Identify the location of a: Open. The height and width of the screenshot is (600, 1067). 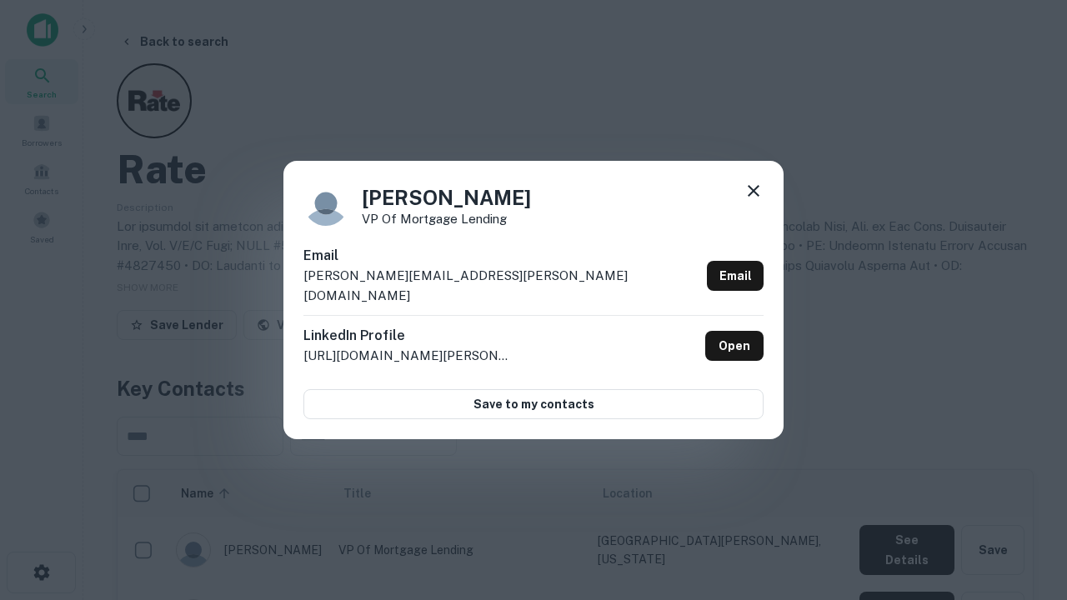
(734, 346).